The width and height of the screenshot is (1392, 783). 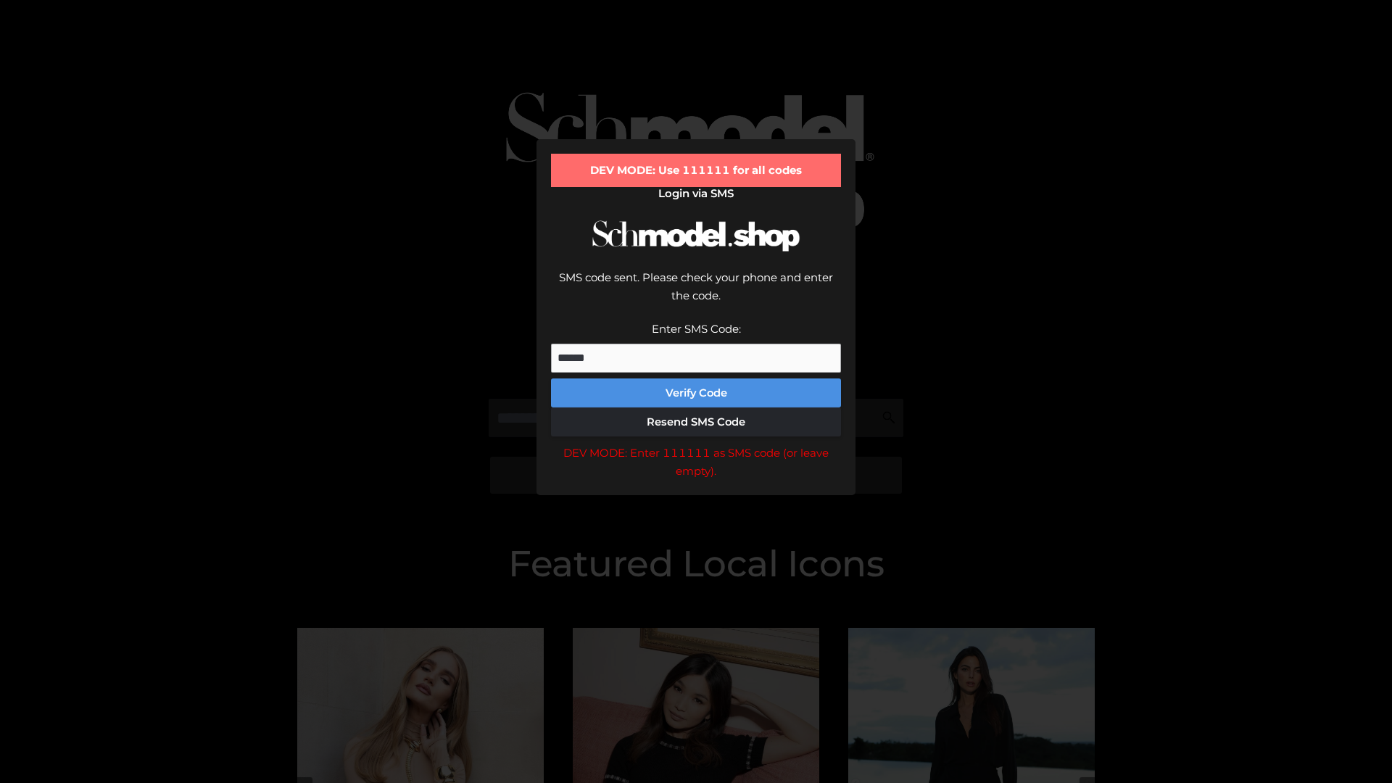 What do you see at coordinates (696, 294) in the screenshot?
I see `div: SMS code sent. Please check your phone and enter the code.` at bounding box center [696, 294].